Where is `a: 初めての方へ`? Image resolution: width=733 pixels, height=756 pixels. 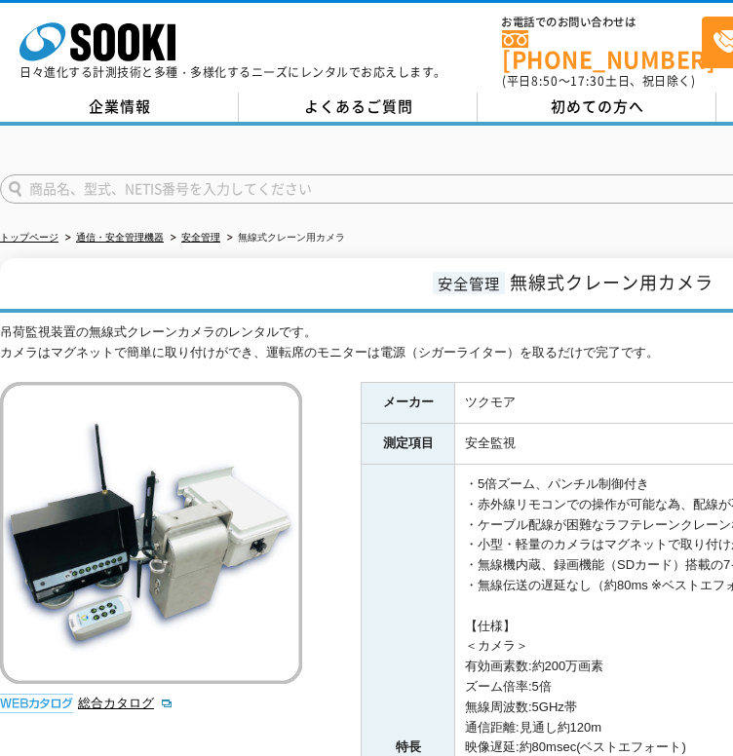 a: 初めての方へ is located at coordinates (597, 107).